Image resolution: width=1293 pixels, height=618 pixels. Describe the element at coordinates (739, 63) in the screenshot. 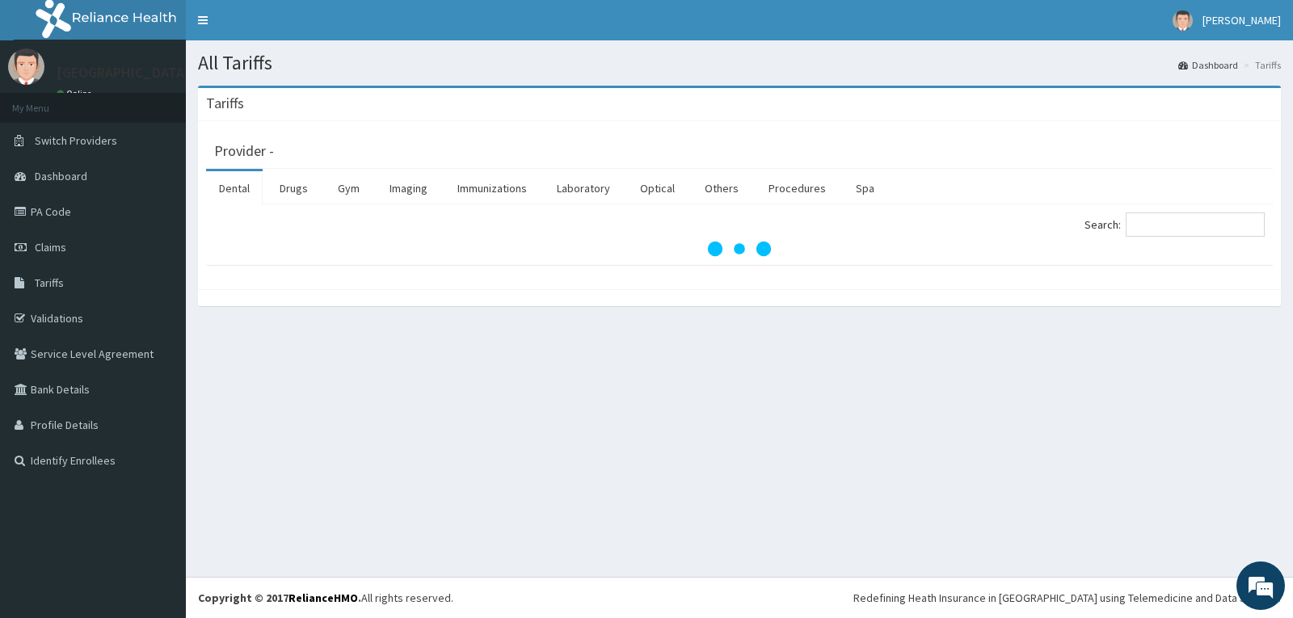

I see `h1: All Tariffs` at that location.